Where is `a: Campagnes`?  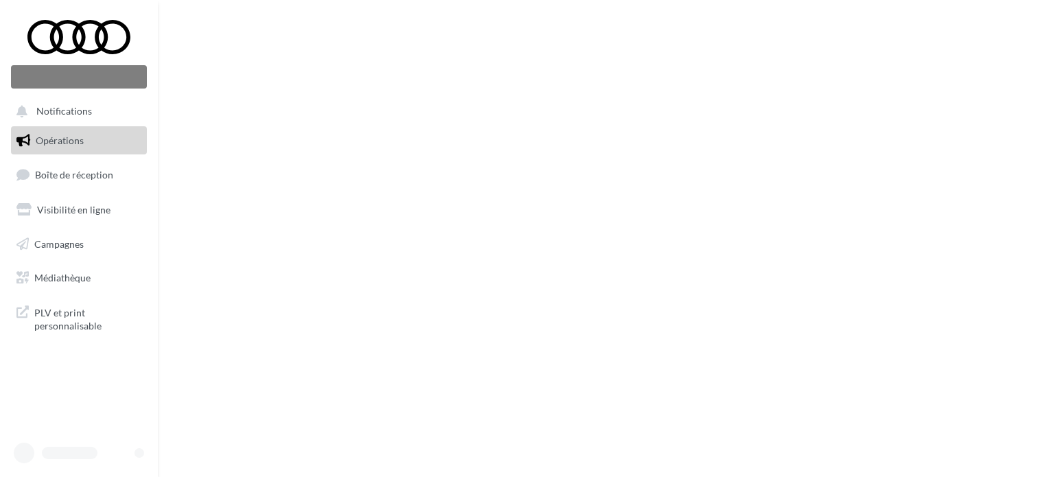
a: Campagnes is located at coordinates (79, 244).